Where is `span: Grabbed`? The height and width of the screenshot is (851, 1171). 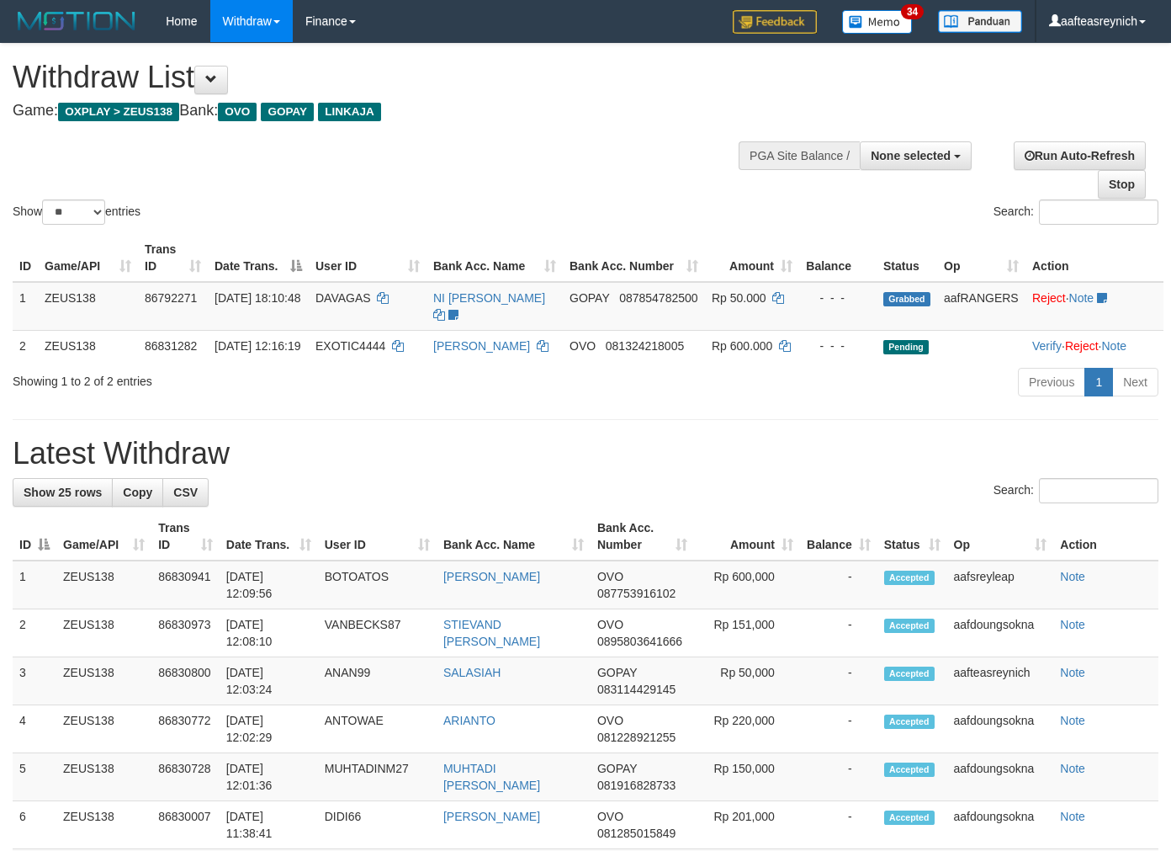
span: Grabbed is located at coordinates (907, 299).